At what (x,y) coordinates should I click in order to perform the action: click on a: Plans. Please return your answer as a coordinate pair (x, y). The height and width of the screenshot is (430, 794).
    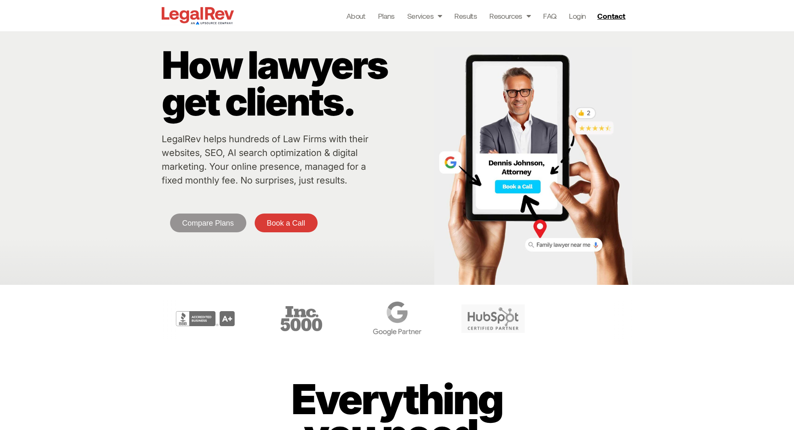
    Looking at the image, I should click on (386, 16).